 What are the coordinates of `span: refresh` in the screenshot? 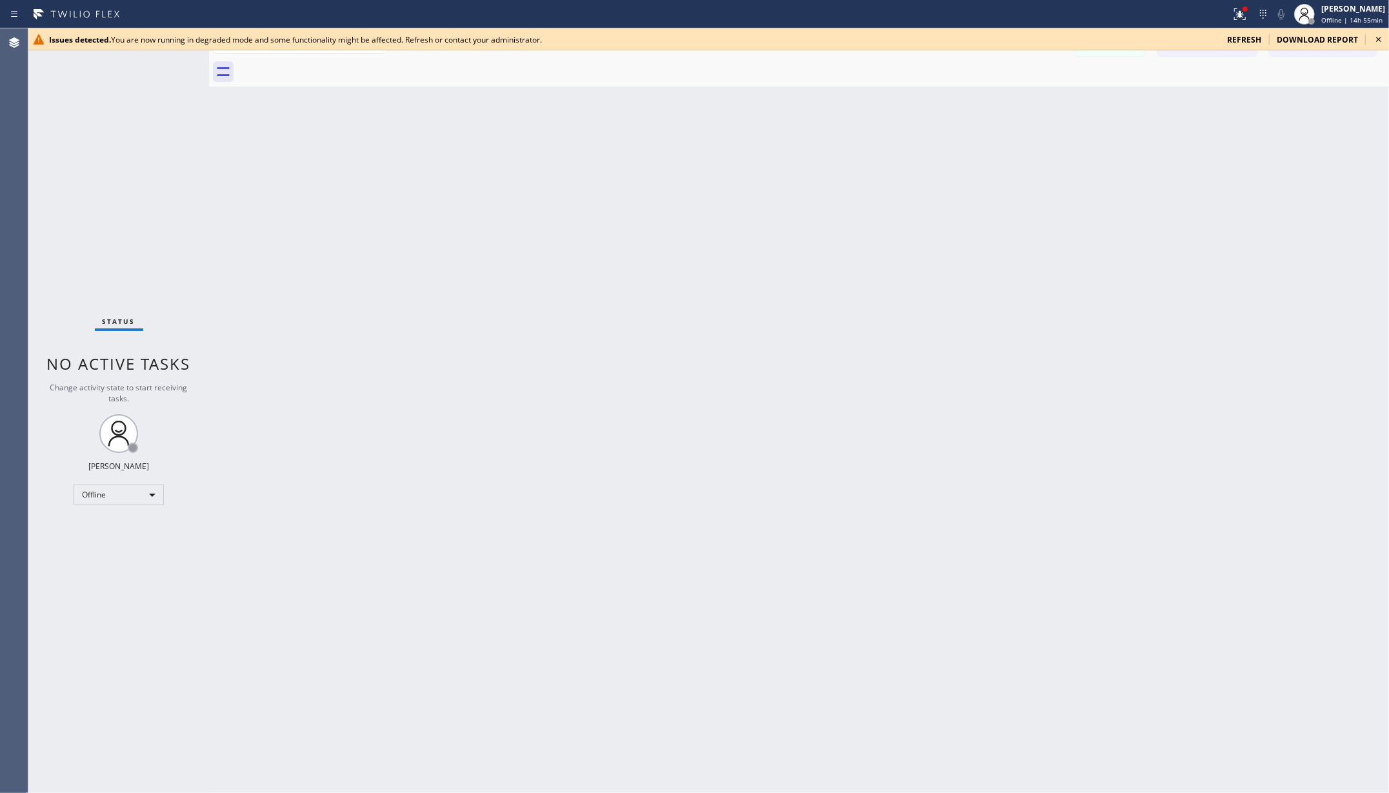 It's located at (1244, 39).